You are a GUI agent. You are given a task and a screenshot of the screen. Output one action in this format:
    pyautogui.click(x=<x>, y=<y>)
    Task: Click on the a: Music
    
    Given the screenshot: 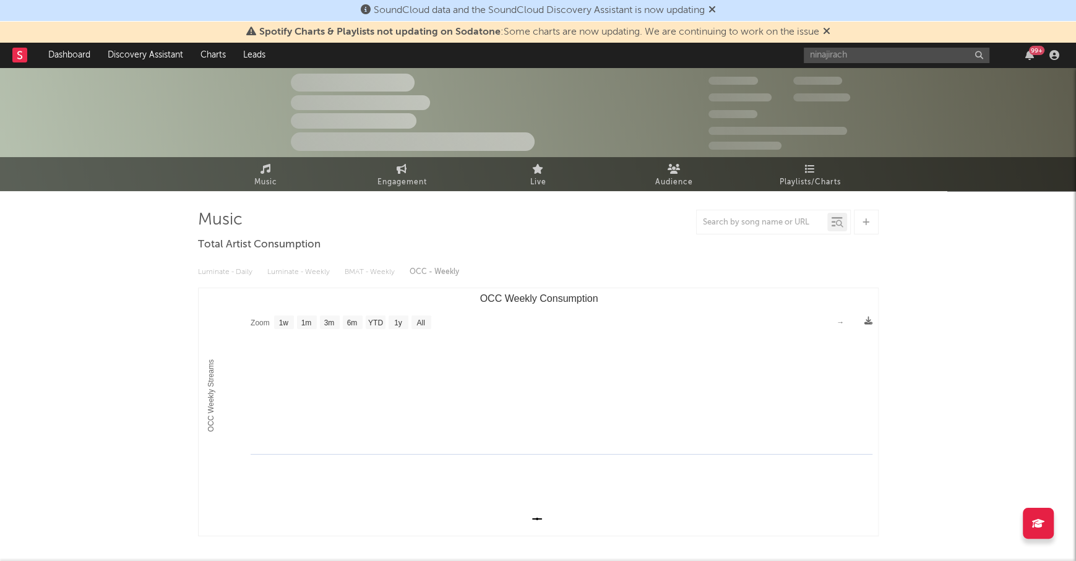 What is the action you would take?
    pyautogui.click(x=266, y=174)
    